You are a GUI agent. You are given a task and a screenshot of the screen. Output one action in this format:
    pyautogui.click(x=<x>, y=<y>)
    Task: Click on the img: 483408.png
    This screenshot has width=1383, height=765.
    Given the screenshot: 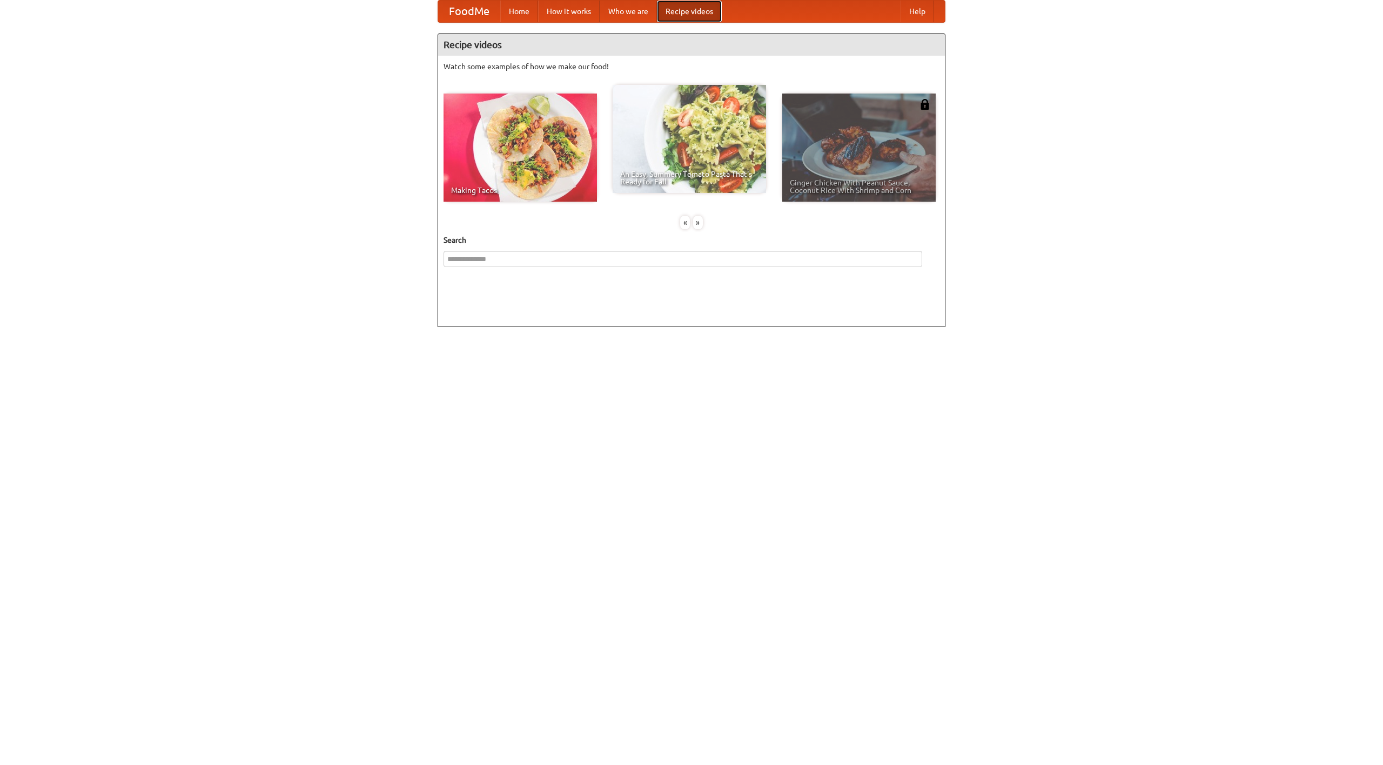 What is the action you would take?
    pyautogui.click(x=925, y=104)
    